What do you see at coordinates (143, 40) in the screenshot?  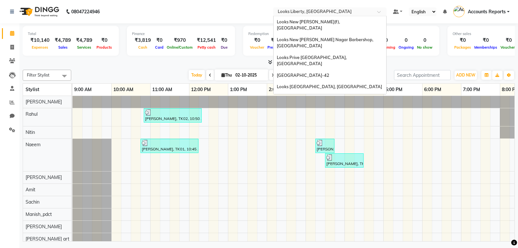 I see `div: ₹3,819` at bounding box center [143, 40].